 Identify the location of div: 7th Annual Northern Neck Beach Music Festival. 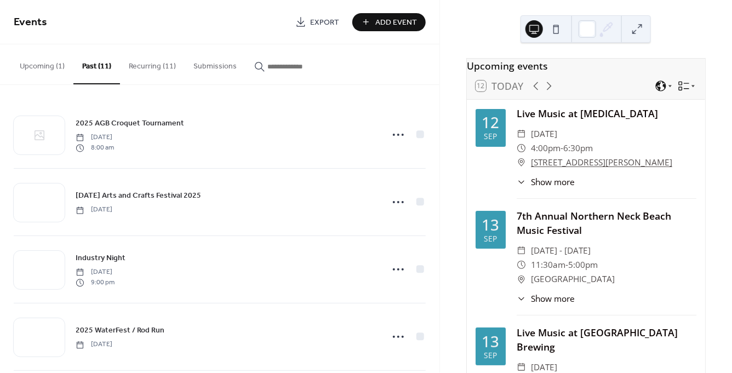
(607, 223).